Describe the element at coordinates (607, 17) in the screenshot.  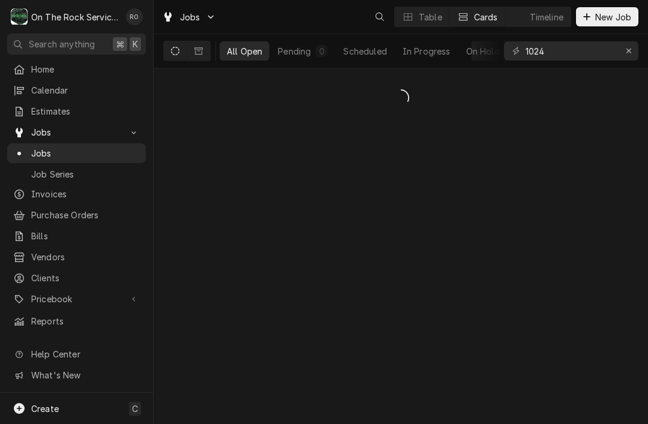
I see `button: New Job` at that location.